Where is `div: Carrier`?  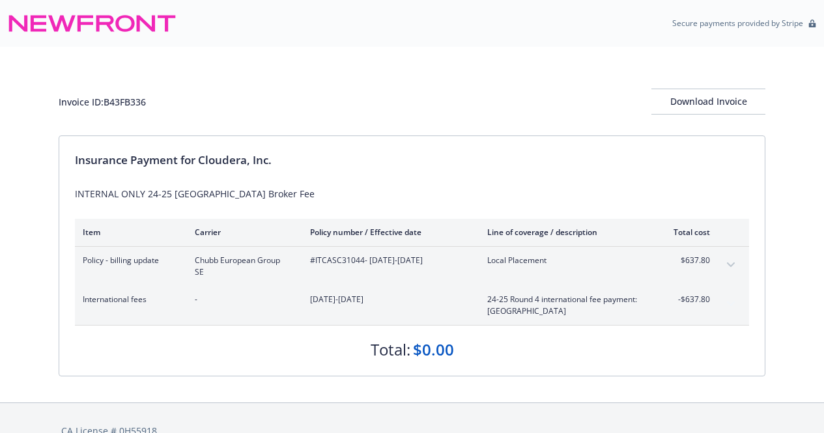
div: Carrier is located at coordinates (242, 232).